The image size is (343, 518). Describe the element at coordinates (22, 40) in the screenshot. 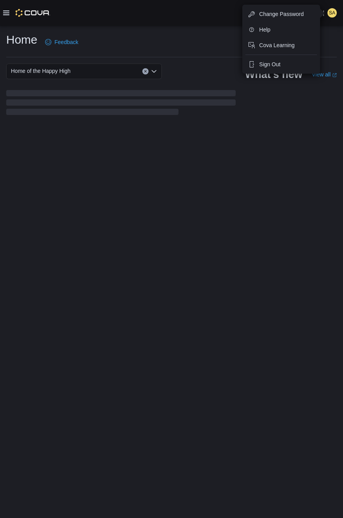

I see `h1: Home` at that location.